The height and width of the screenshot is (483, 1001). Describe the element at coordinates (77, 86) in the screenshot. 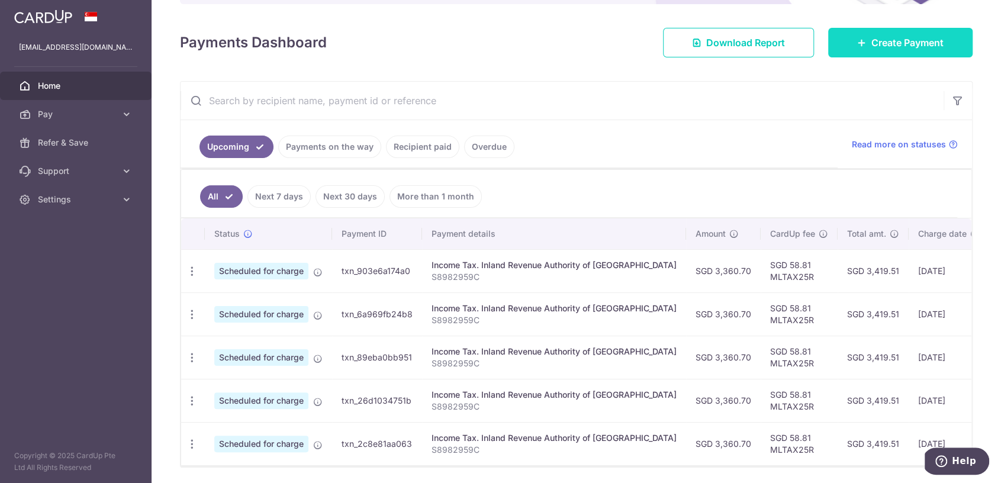

I see `span: Home` at that location.